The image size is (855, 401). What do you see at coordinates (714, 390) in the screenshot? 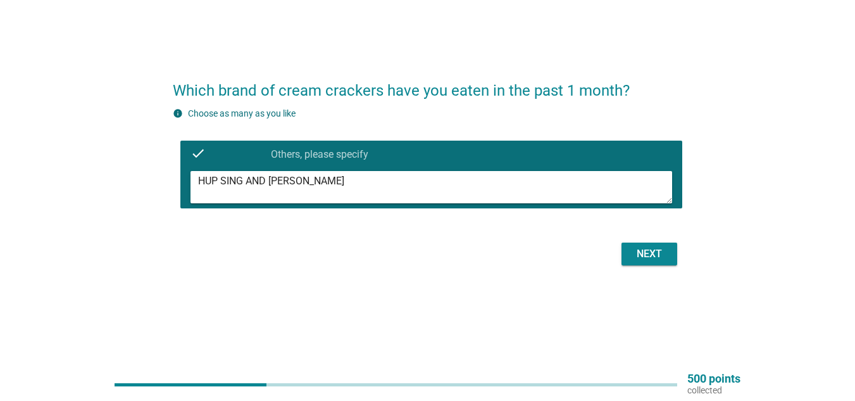
I see `p: collected` at bounding box center [714, 390].